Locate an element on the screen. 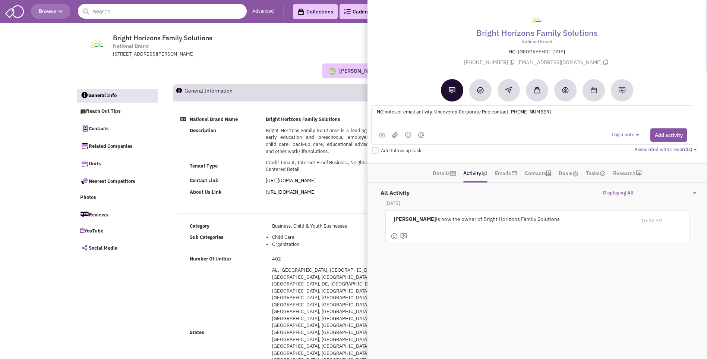  a: General Info is located at coordinates (117, 96).